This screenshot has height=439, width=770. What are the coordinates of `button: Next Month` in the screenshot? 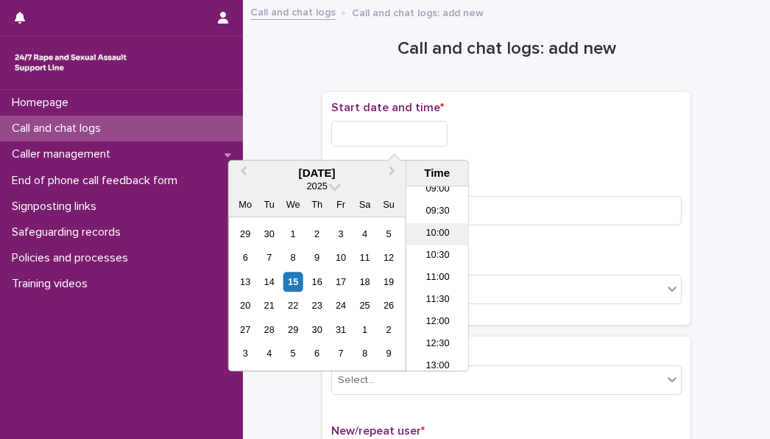 It's located at (394, 174).